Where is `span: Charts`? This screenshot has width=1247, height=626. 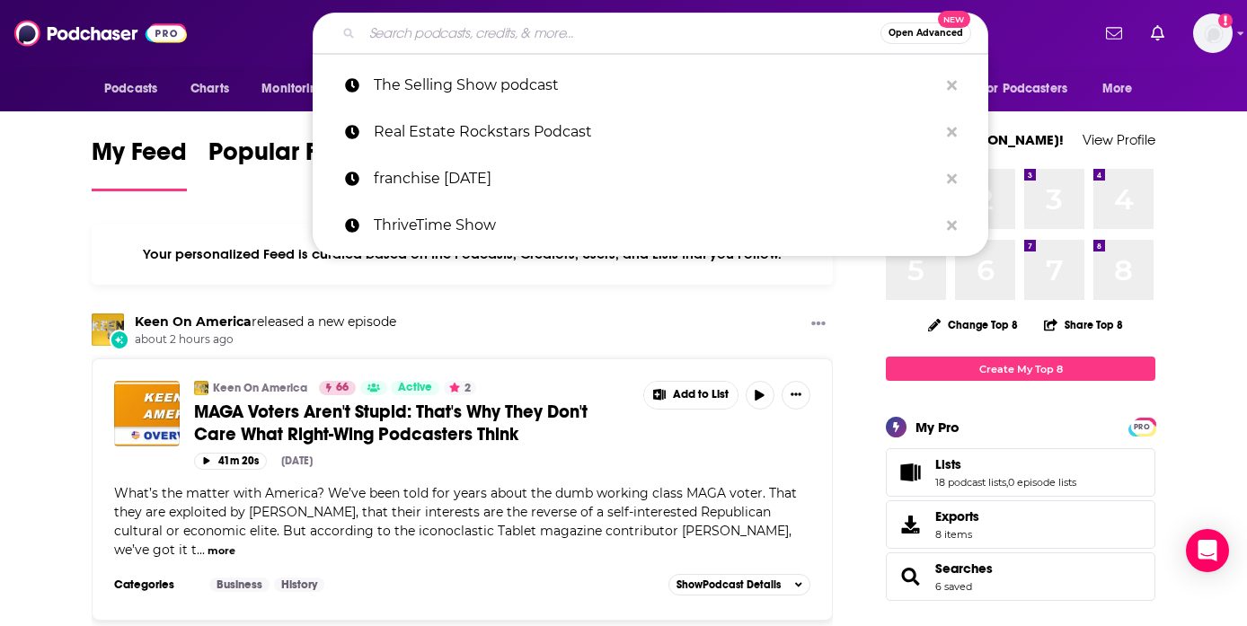
span: Charts is located at coordinates (209, 89).